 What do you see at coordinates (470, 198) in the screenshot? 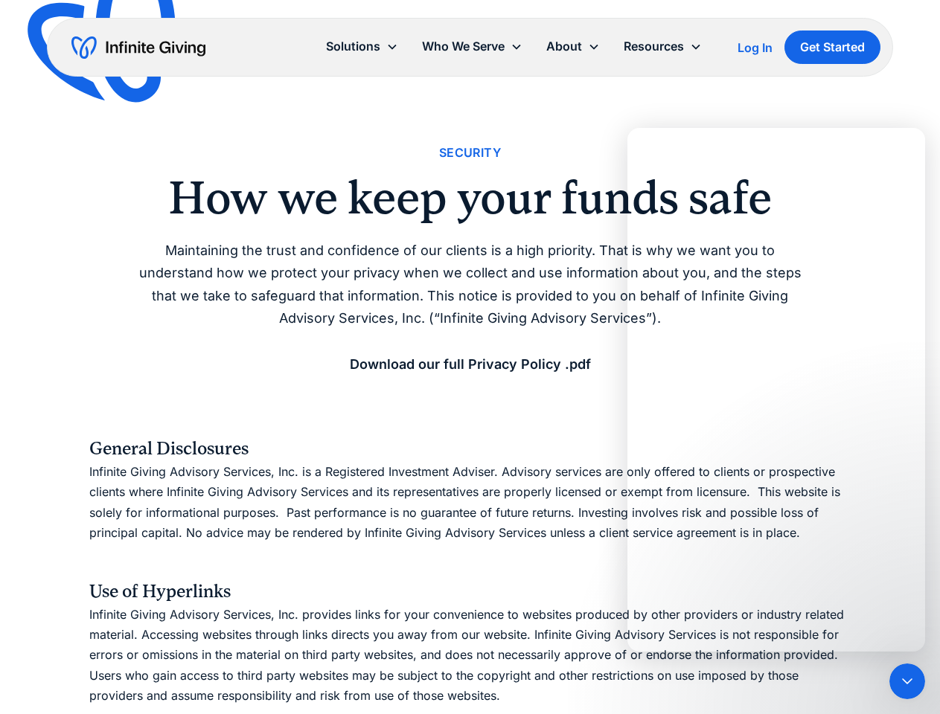
I see `h2: How we keep your funds safe` at bounding box center [470, 198].